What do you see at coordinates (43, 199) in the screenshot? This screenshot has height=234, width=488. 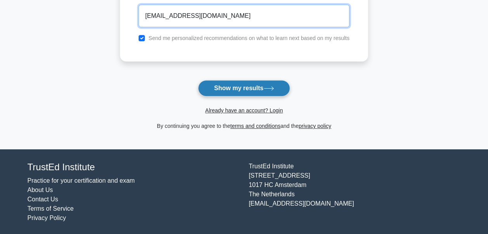 I see `a: Contact Us` at bounding box center [43, 199].